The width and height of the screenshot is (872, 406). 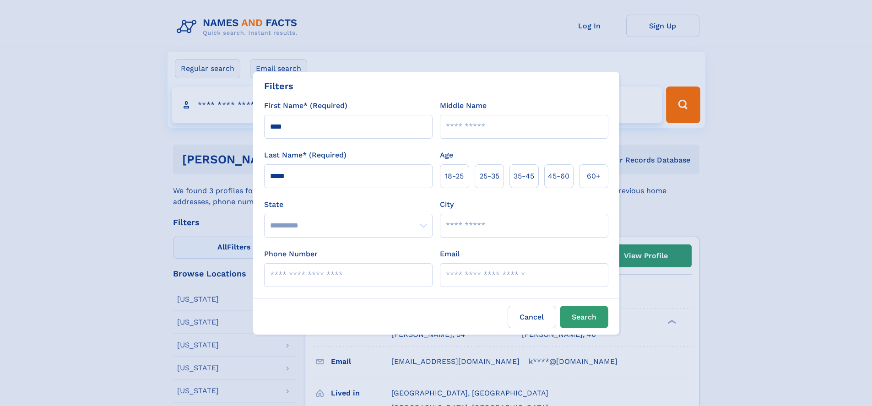 What do you see at coordinates (584, 317) in the screenshot?
I see `button: Search` at bounding box center [584, 317].